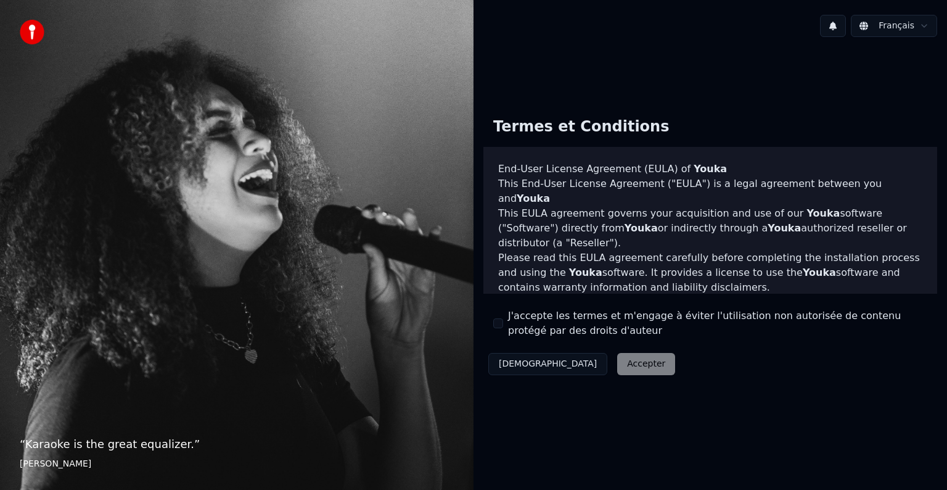 This screenshot has height=490, width=947. What do you see at coordinates (581, 127) in the screenshot?
I see `div: Termes et Conditions` at bounding box center [581, 127].